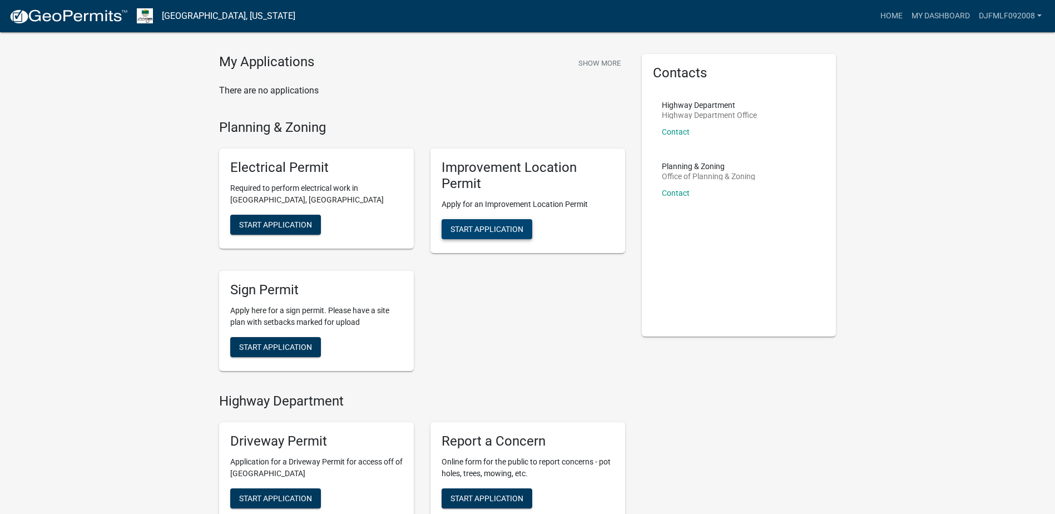 The height and width of the screenshot is (514, 1055). What do you see at coordinates (528, 176) in the screenshot?
I see `h5: Improvement Location Permit` at bounding box center [528, 176].